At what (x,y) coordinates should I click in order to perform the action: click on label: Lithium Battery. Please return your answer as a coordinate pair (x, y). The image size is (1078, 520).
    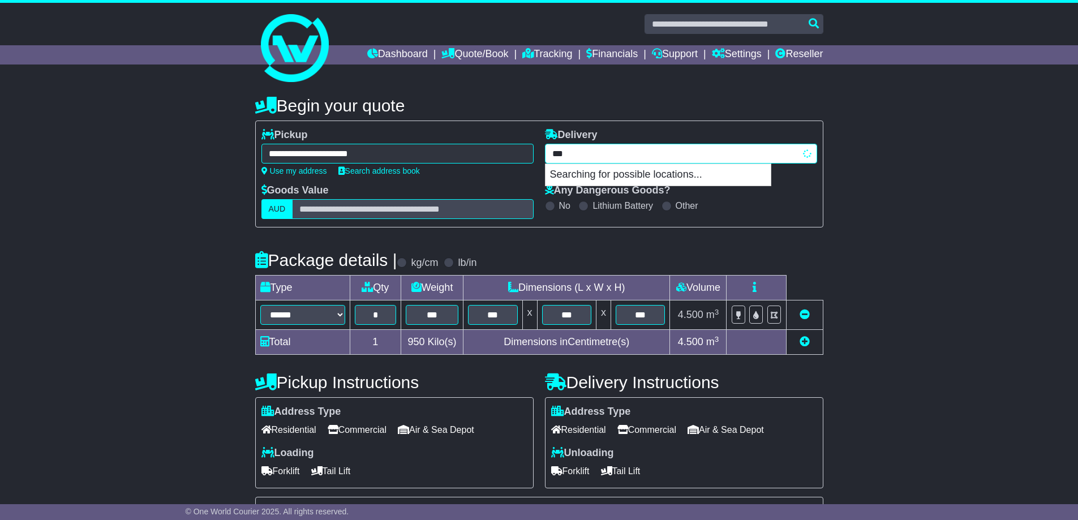
    Looking at the image, I should click on (622, 205).